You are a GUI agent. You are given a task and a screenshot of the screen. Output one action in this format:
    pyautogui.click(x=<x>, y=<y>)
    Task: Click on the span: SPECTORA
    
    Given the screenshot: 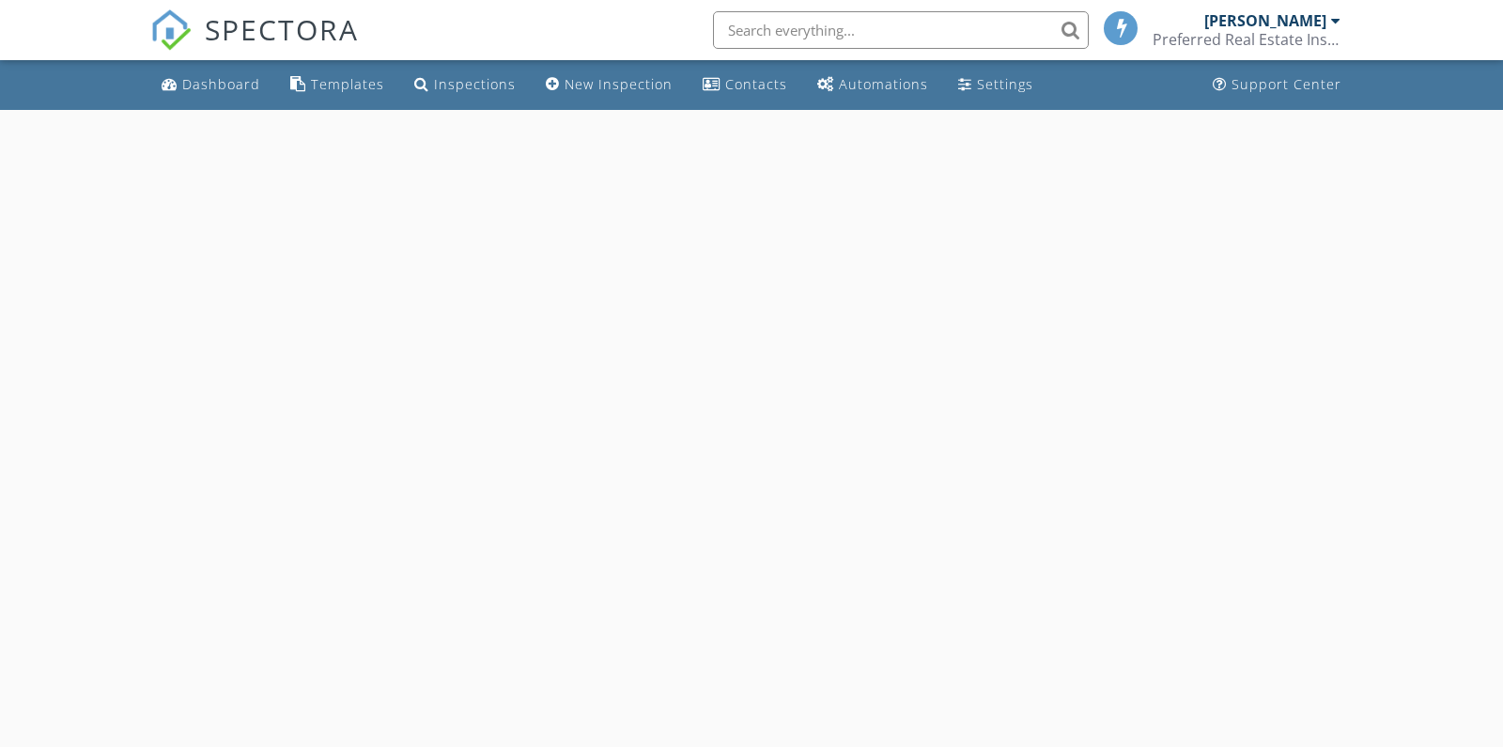 What is the action you would take?
    pyautogui.click(x=282, y=29)
    